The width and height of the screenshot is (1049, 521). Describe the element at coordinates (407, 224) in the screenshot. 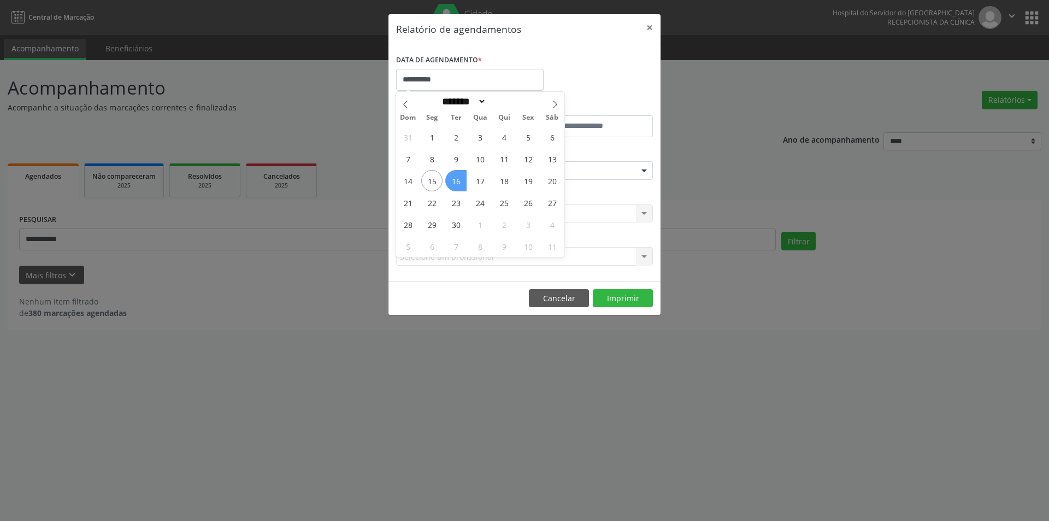

I see `span: Setembro 28, 2025` at that location.